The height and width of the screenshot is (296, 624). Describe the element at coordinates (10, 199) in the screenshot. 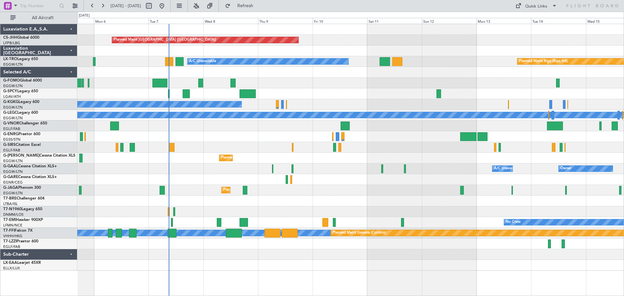

I see `span: T7-BRE` at that location.